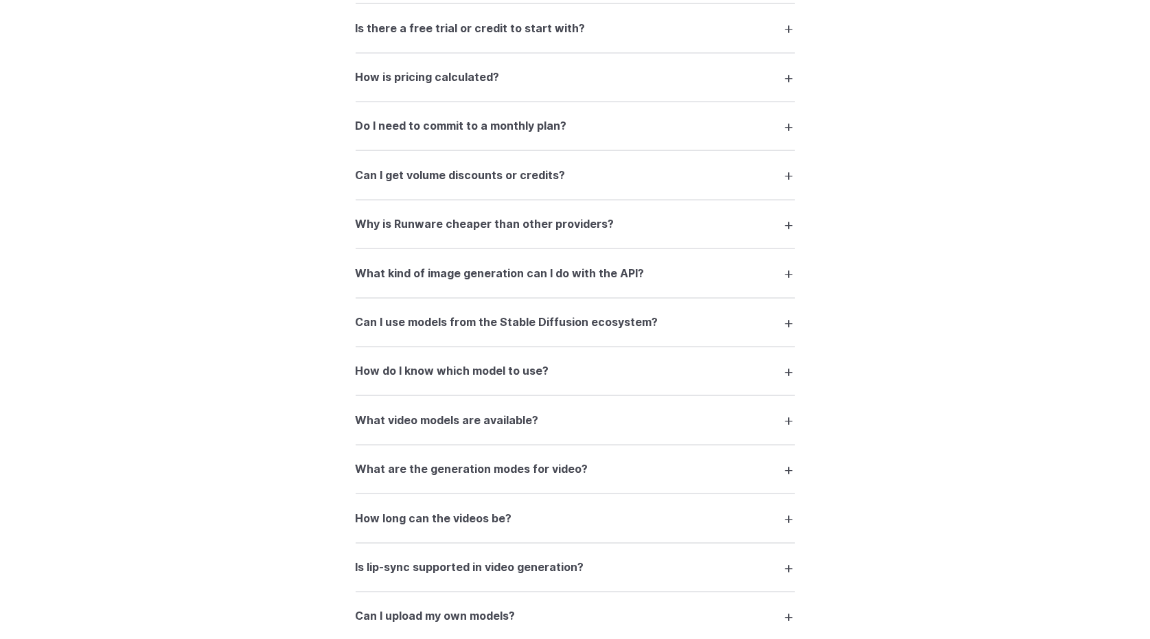 The height and width of the screenshot is (639, 1150). Describe the element at coordinates (435, 617) in the screenshot. I see `h3: Can I upload my own models?` at that location.